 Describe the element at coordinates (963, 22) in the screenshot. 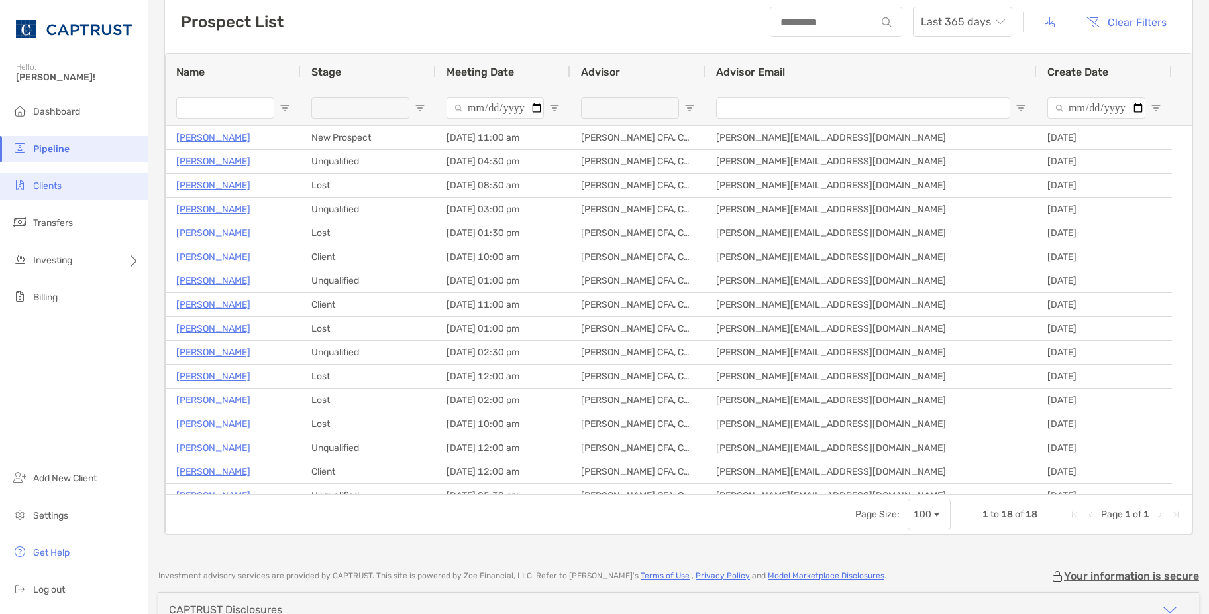

I see `span: Last 365 days` at that location.